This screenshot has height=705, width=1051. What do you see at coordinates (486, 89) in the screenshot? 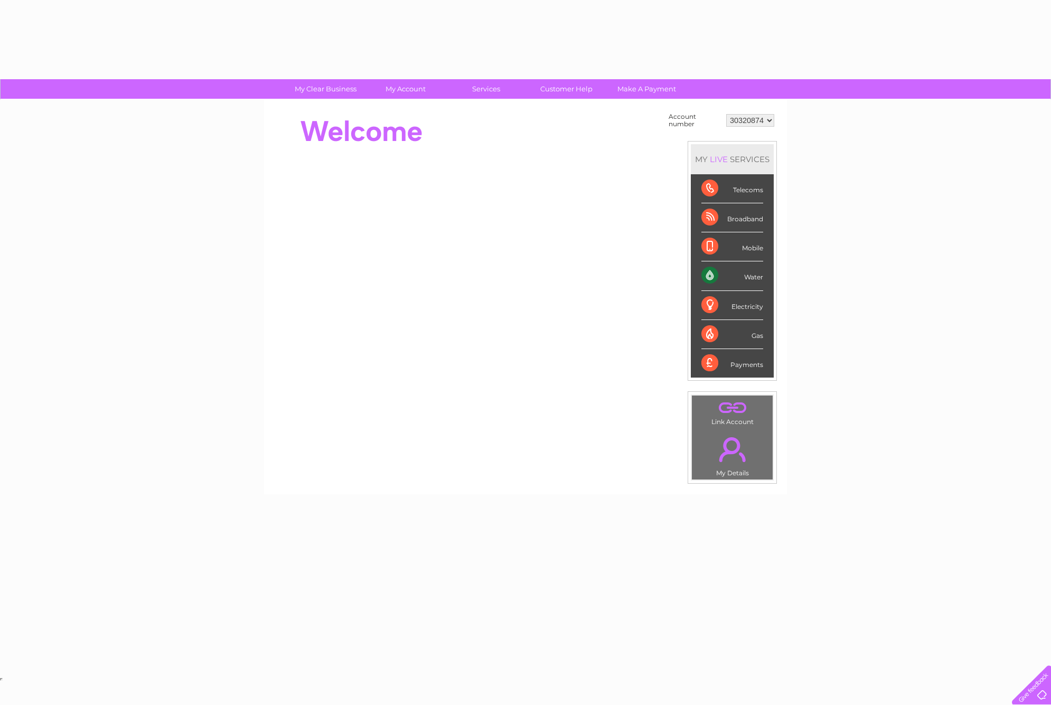
I see `a: Services` at bounding box center [486, 89].